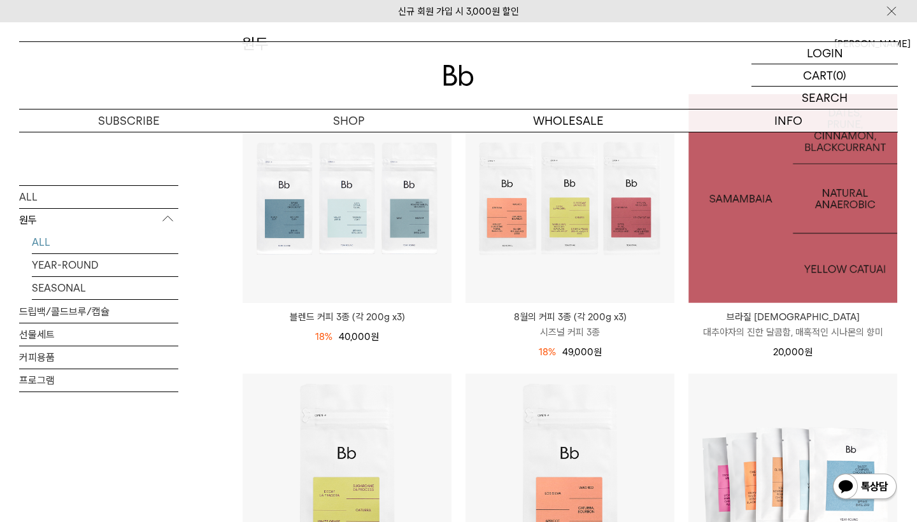 The image size is (917, 522). I want to click on p: CART, so click(818, 75).